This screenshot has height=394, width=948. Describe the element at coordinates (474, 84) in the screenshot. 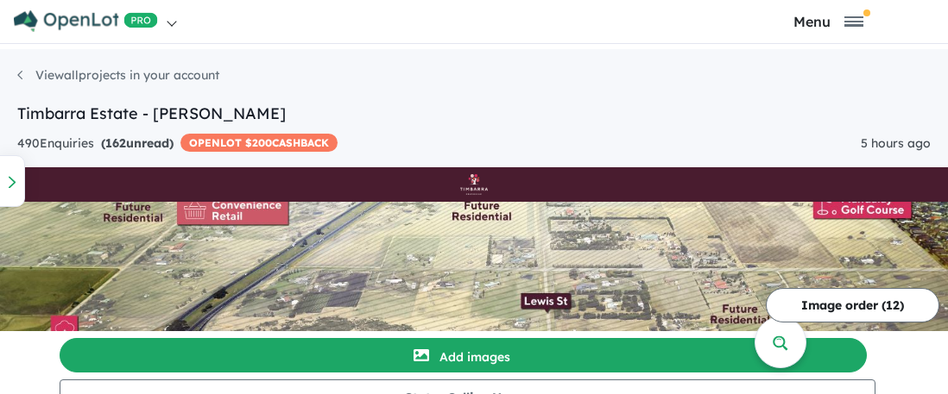

I see `nav: breadcrumb` at that location.